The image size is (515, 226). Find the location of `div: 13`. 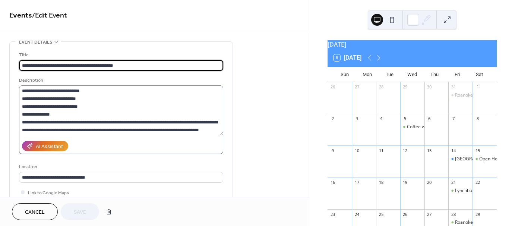

div: 13 is located at coordinates (429, 150).